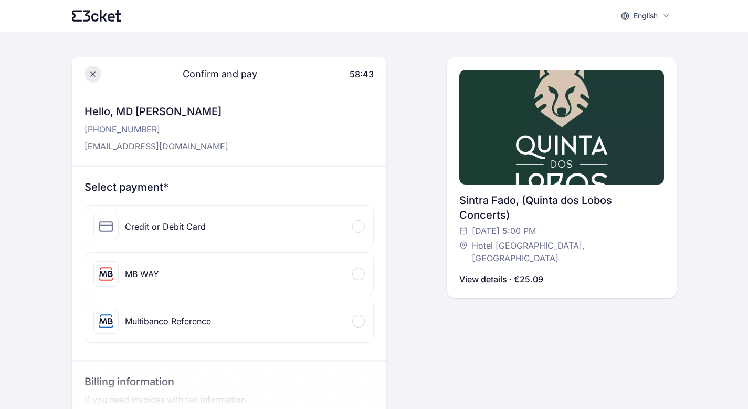  What do you see at coordinates (214, 74) in the screenshot?
I see `span: Confirm and pay` at bounding box center [214, 74].